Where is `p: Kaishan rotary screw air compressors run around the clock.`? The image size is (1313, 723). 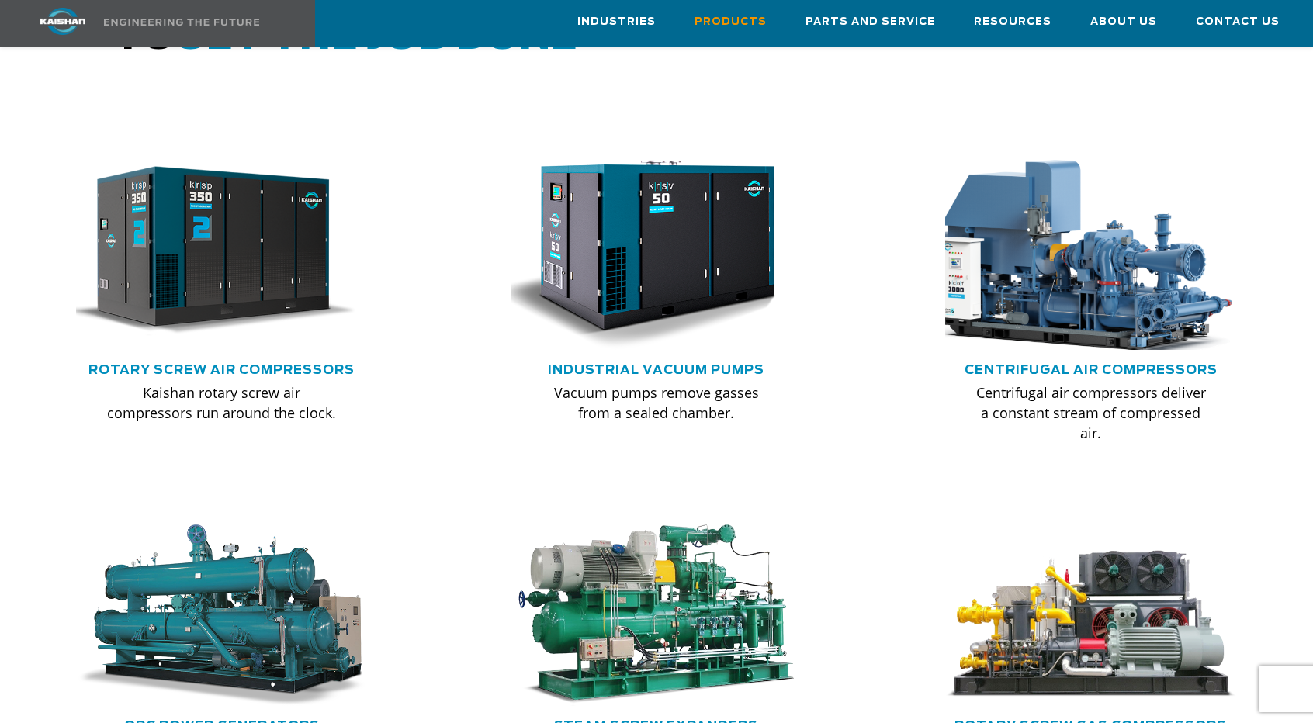
p: Kaishan rotary screw air compressors run around the clock. is located at coordinates (222, 403).